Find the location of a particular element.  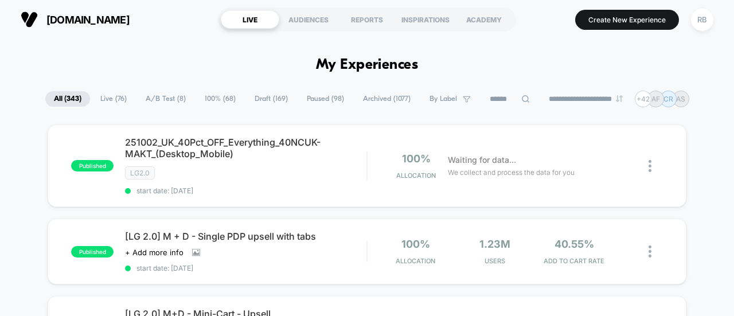

span: A/B Test ( 8 ) is located at coordinates (166, 99).